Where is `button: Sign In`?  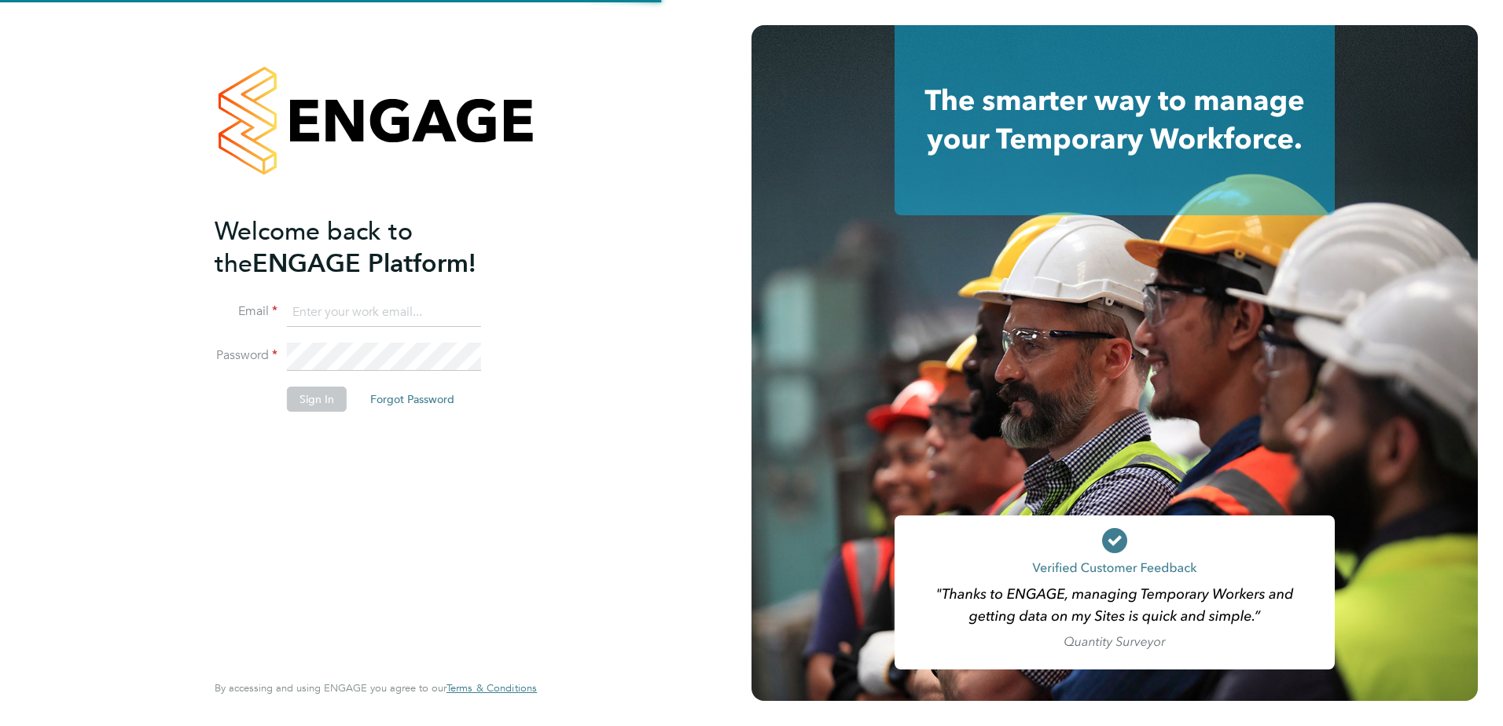
button: Sign In is located at coordinates (317, 399).